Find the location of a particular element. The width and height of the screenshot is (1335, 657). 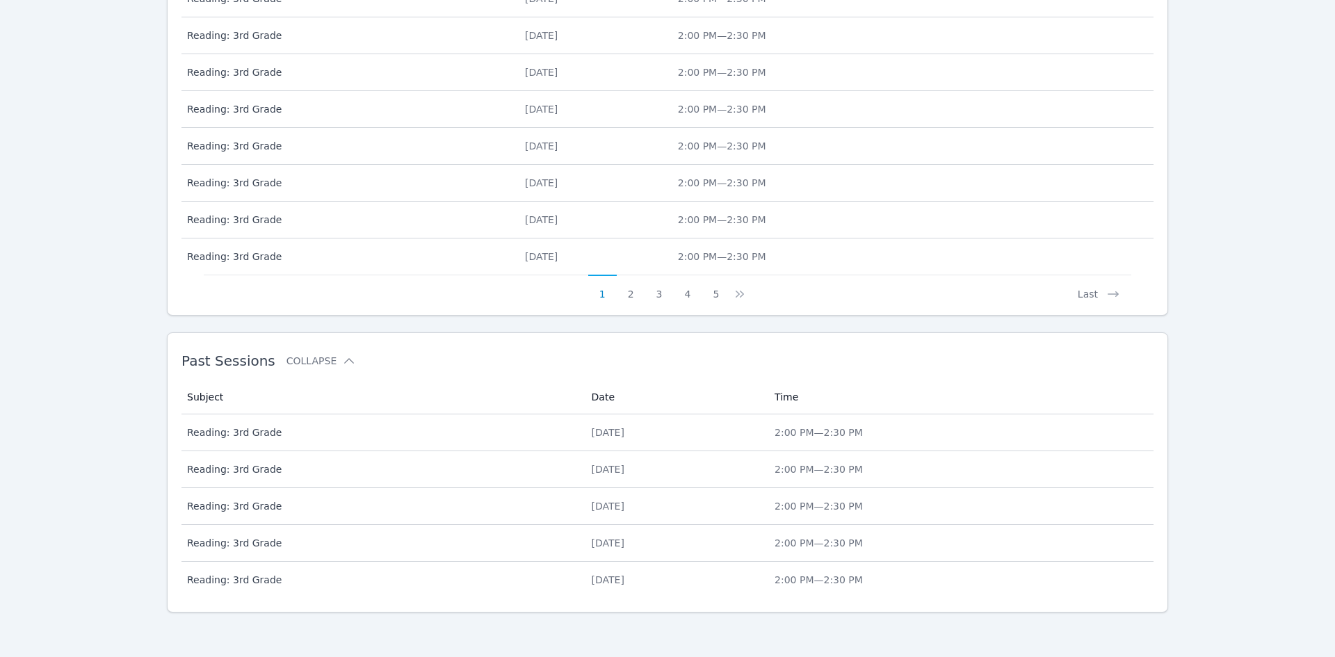

button: 1 is located at coordinates (602, 288).